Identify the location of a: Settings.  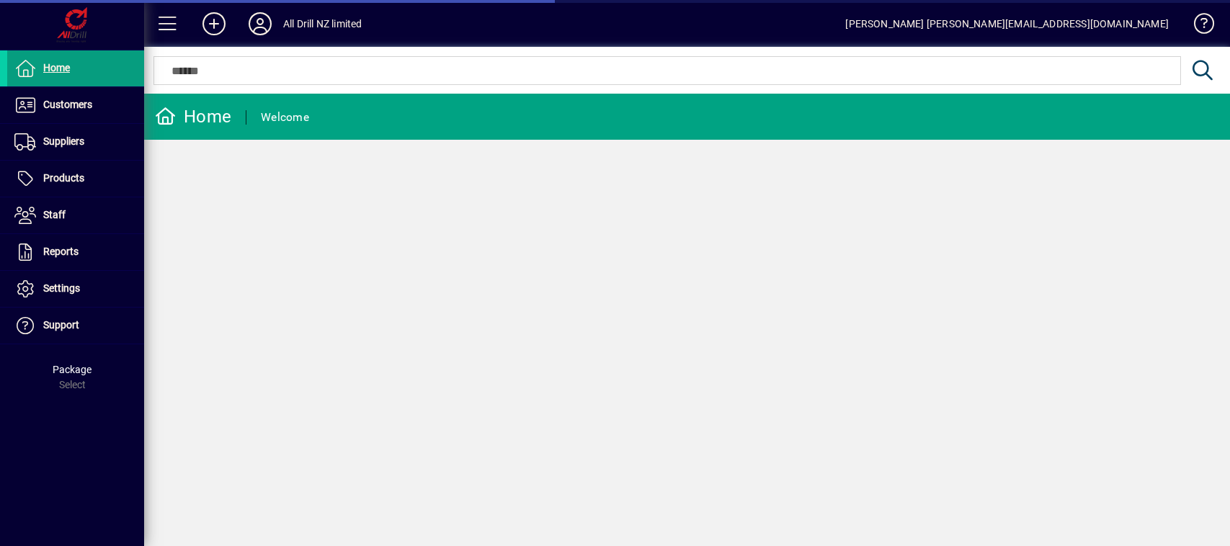
(76, 289).